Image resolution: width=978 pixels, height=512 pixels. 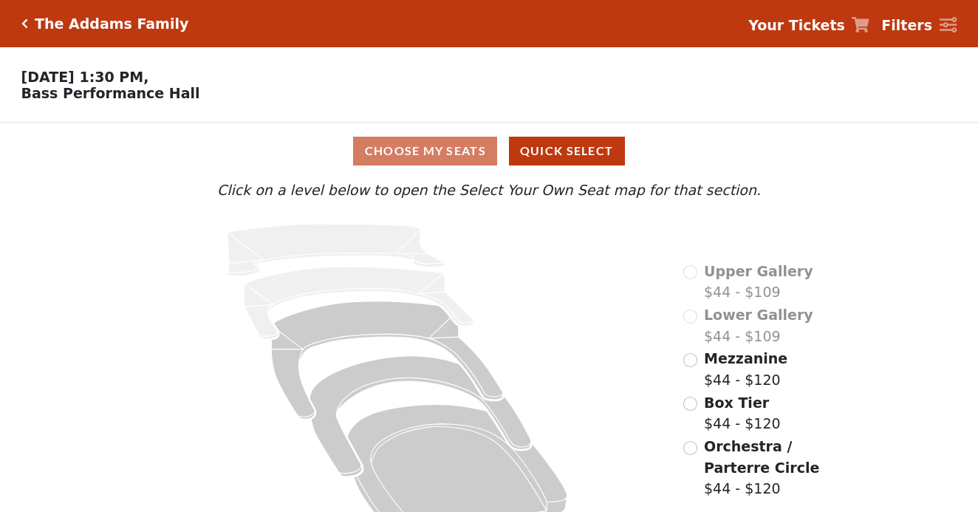 What do you see at coordinates (919, 25) in the screenshot?
I see `a: Filters` at bounding box center [919, 25].